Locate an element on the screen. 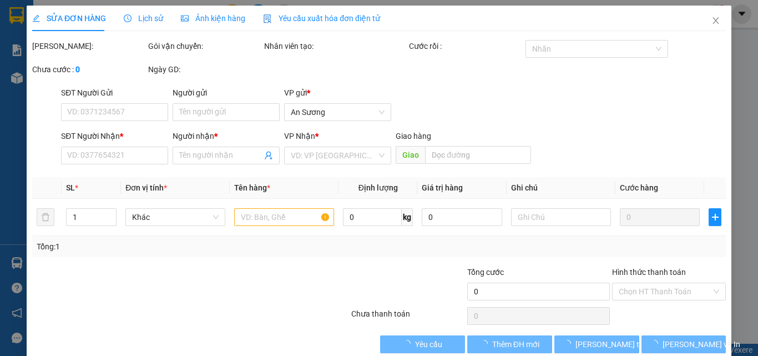 Image resolution: width=758 pixels, height=356 pixels. span: SỬA ĐƠN HÀNG is located at coordinates (69, 18).